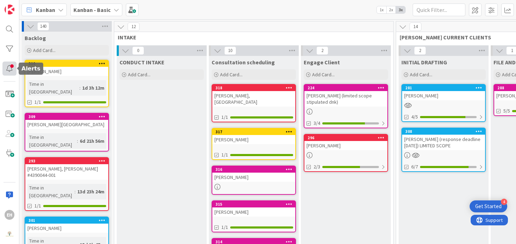 The height and width of the screenshot is (244, 516). I want to click on span: Backlog, so click(35, 38).